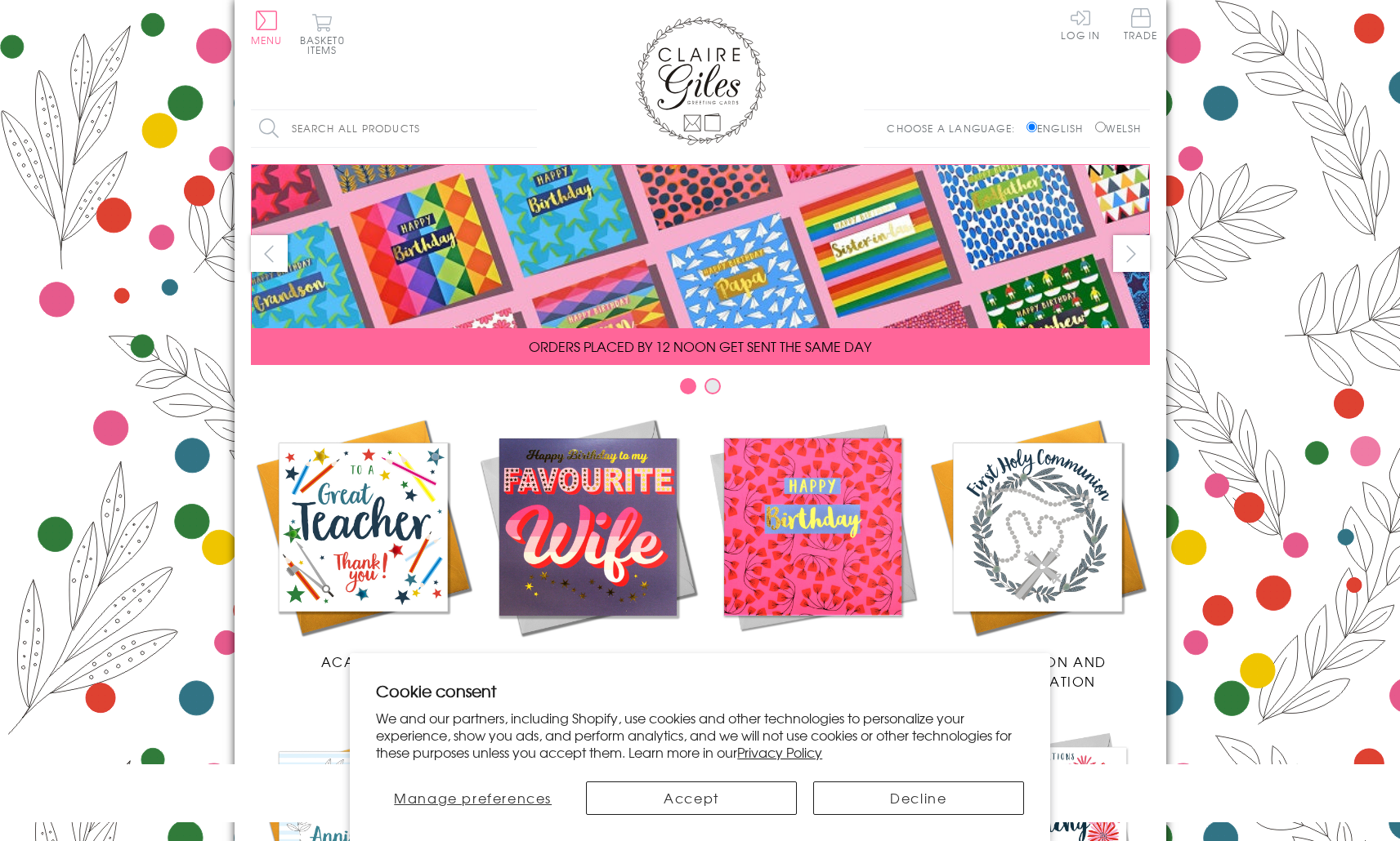  I want to click on a: Log In, so click(1080, 24).